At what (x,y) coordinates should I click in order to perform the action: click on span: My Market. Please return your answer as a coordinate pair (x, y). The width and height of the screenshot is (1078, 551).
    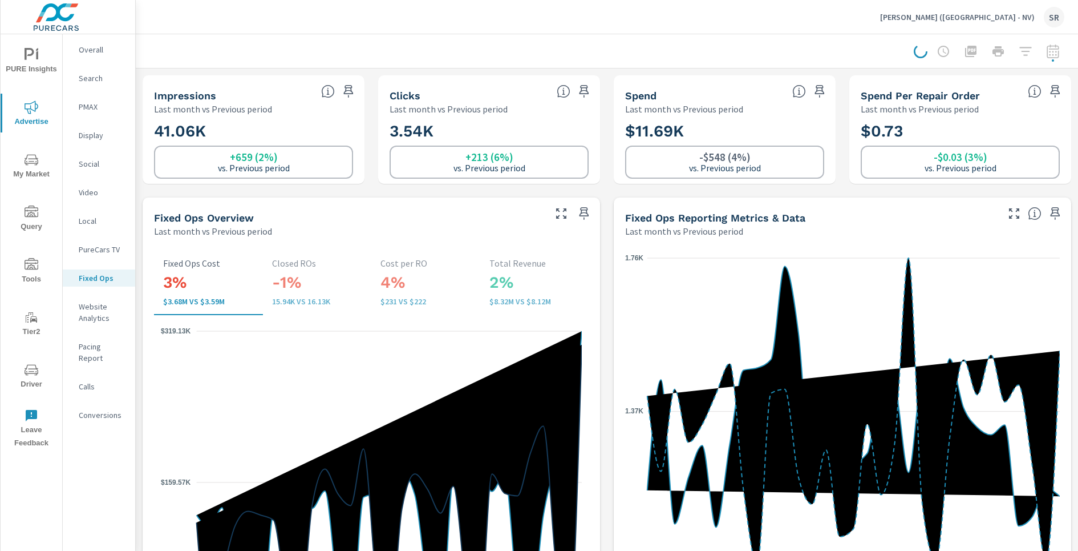
    Looking at the image, I should click on (31, 167).